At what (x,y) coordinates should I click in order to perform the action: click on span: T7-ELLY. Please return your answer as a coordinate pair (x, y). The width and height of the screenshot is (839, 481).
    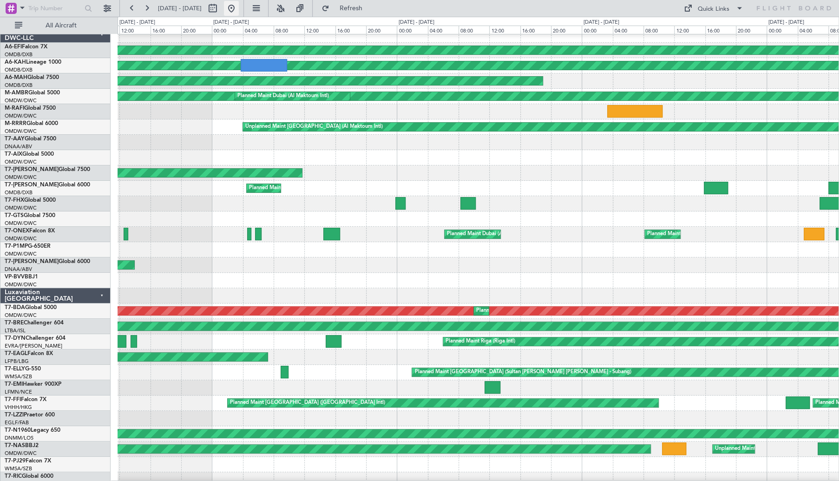
    Looking at the image, I should click on (15, 369).